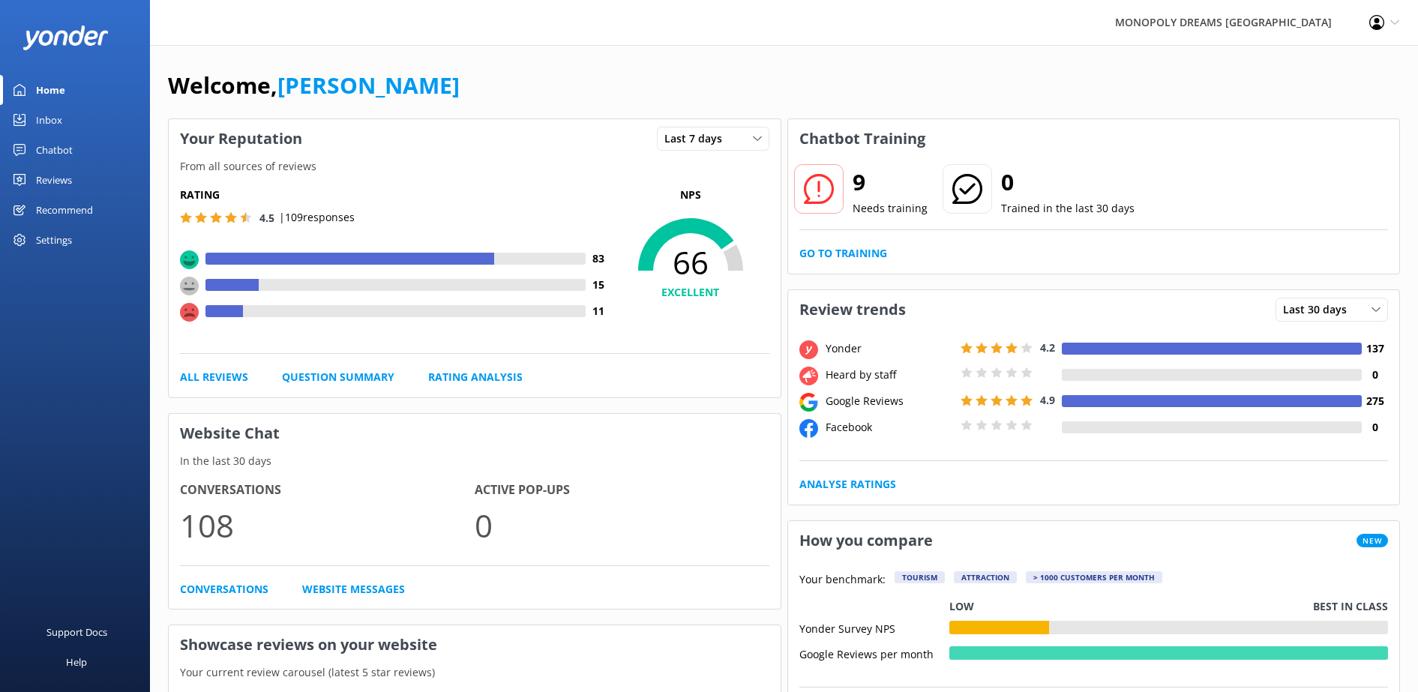  I want to click on span: 4.9, so click(1048, 400).